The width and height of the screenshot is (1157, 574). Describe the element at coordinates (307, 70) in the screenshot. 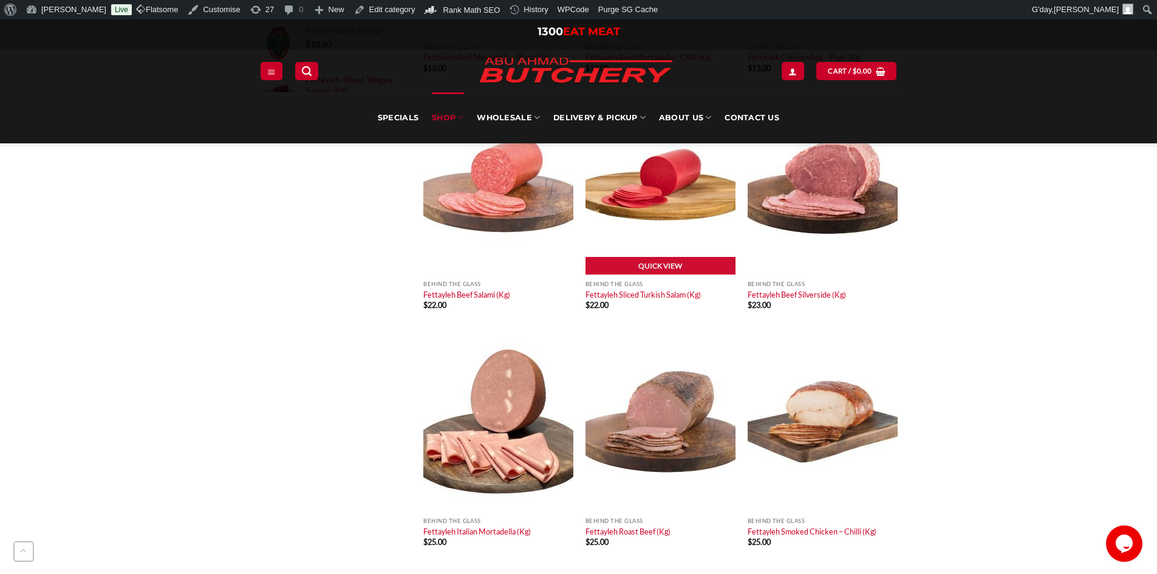

I see `a: Search` at that location.